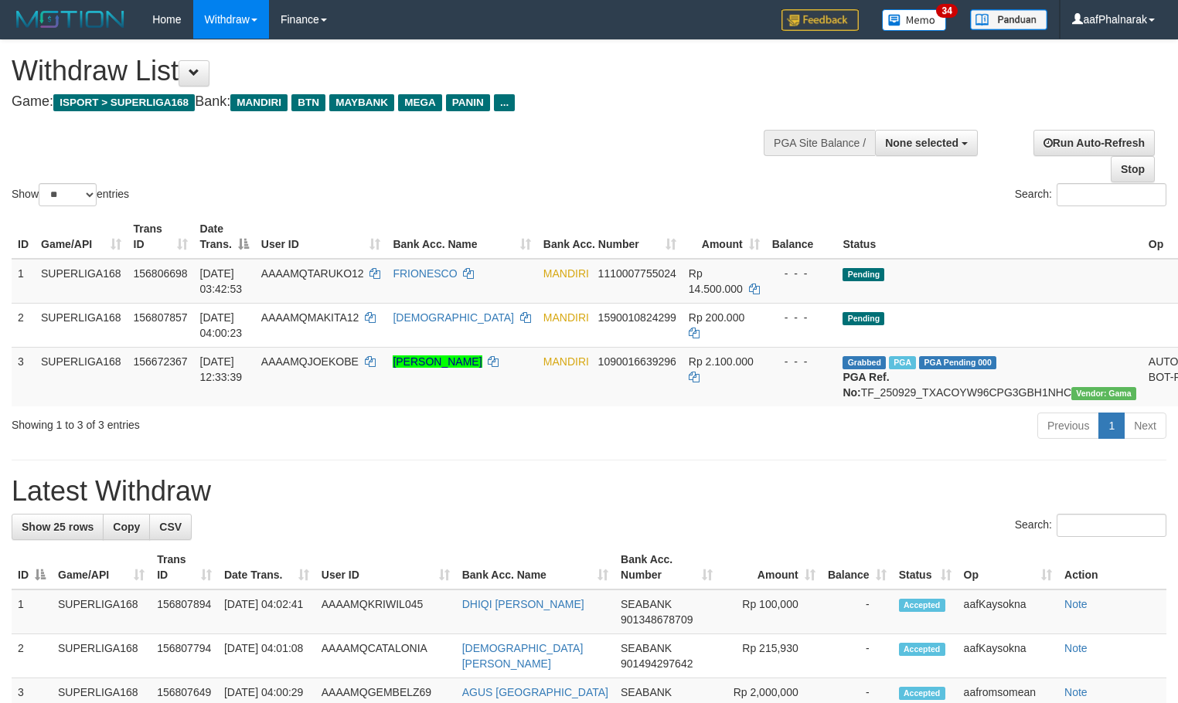  What do you see at coordinates (863, 274) in the screenshot?
I see `span: Pending` at bounding box center [863, 274].